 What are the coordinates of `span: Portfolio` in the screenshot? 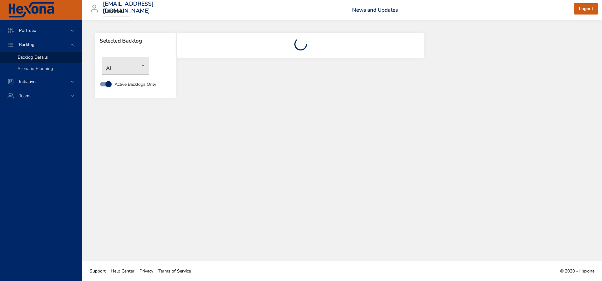 It's located at (27, 30).